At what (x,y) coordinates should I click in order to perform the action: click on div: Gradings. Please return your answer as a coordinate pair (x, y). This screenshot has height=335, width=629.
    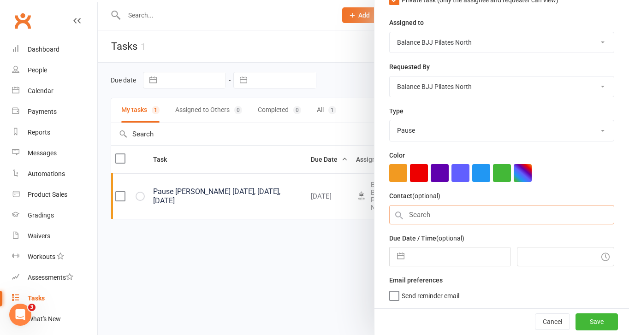
    Looking at the image, I should click on (41, 215).